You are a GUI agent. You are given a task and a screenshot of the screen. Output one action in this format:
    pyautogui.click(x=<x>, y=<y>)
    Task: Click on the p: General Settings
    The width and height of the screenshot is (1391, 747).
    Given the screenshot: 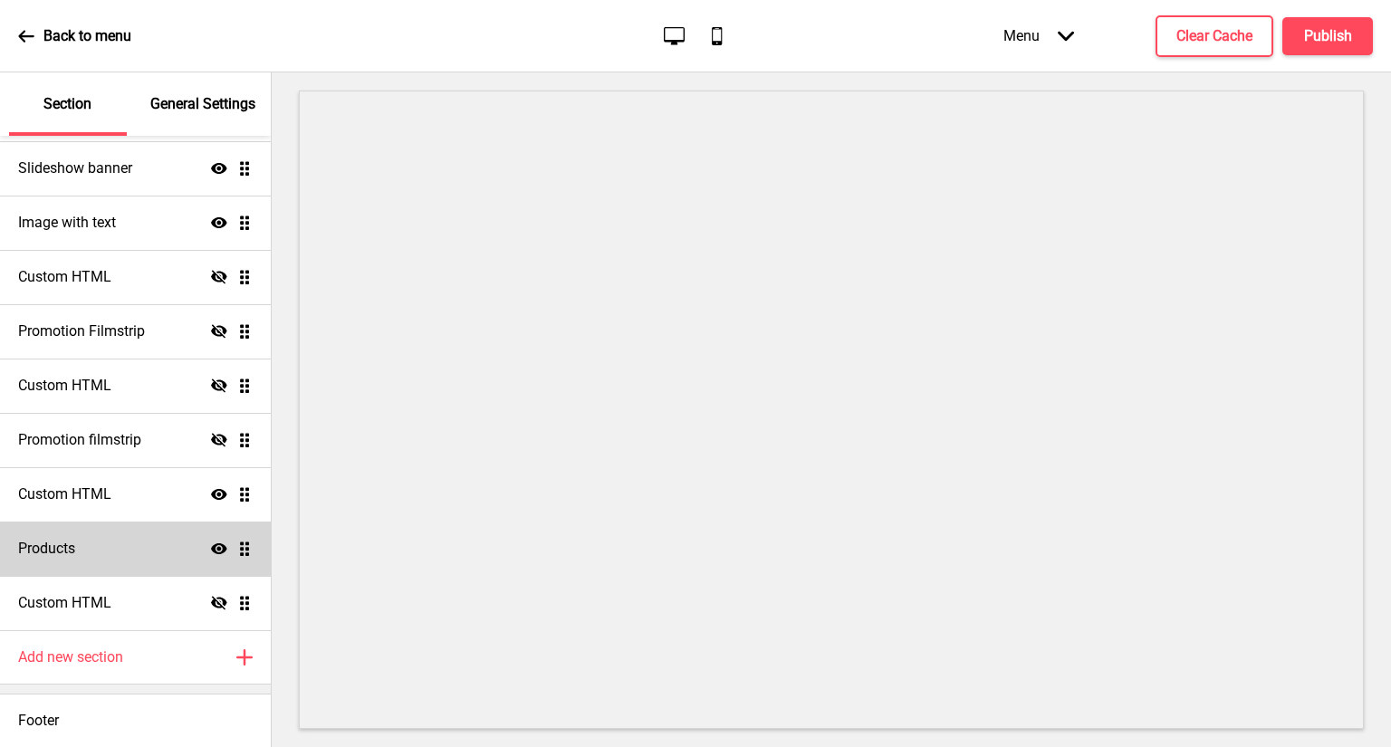 What is the action you would take?
    pyautogui.click(x=203, y=104)
    